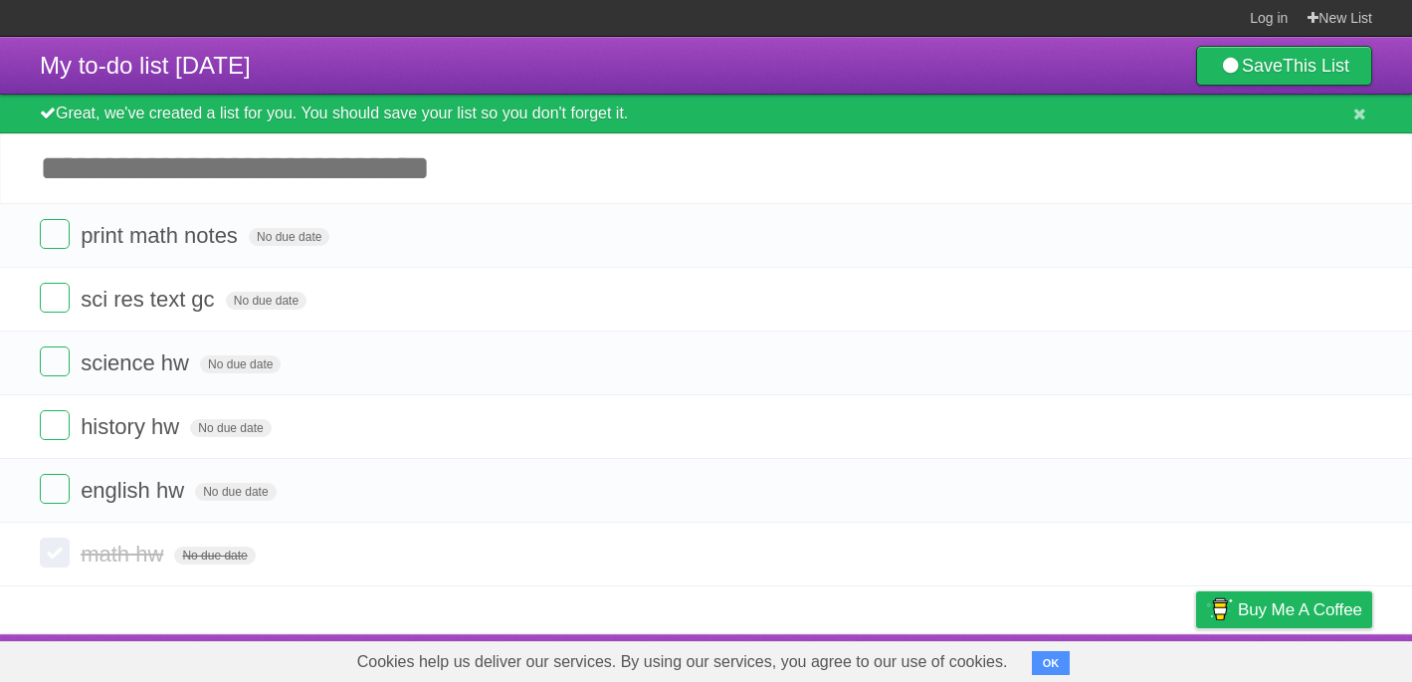 Image resolution: width=1412 pixels, height=682 pixels. Describe the element at coordinates (1196, 658) in the screenshot. I see `a: Privacy` at that location.